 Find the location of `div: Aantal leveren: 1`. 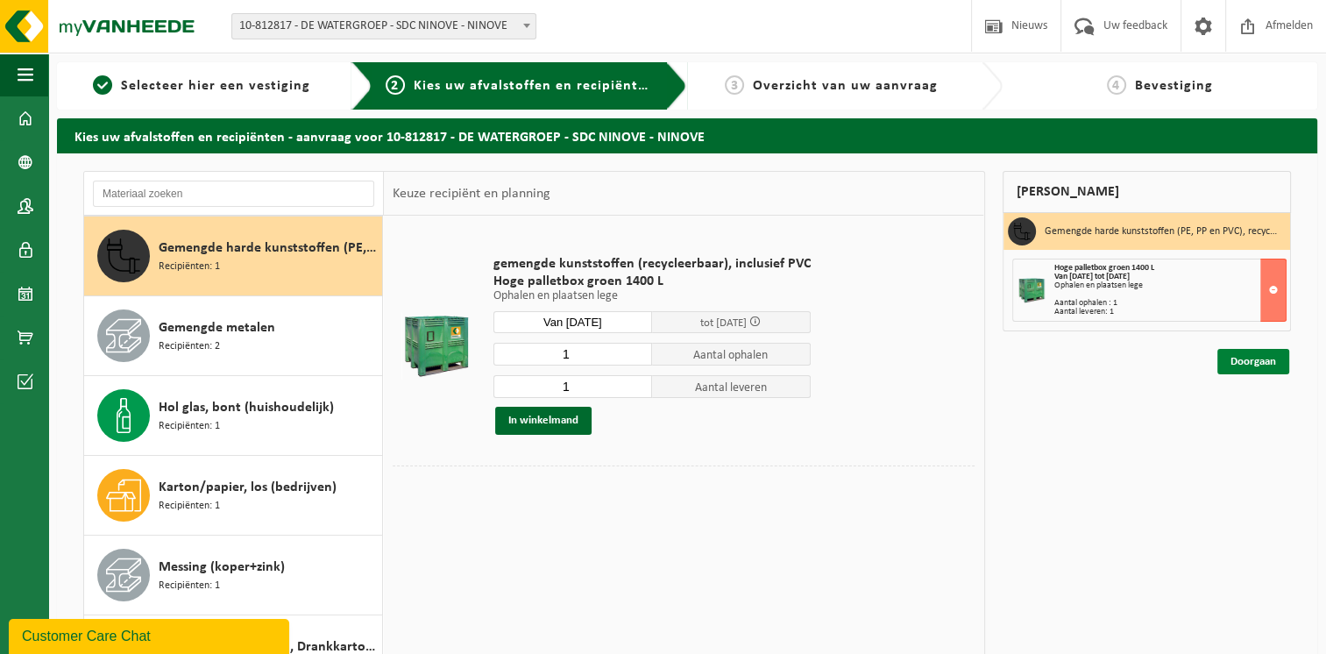

div: Aantal leveren: 1 is located at coordinates (1170, 312).